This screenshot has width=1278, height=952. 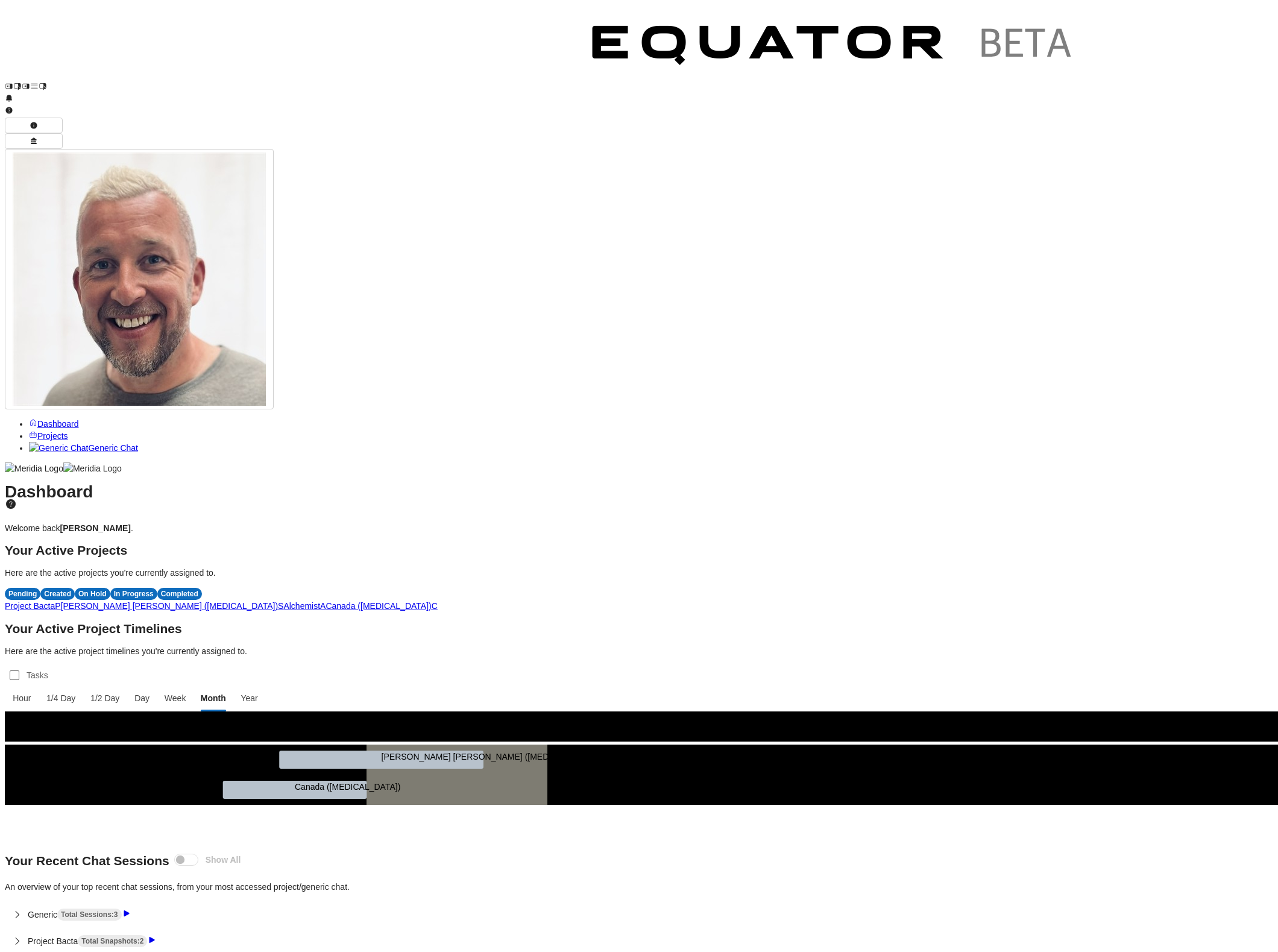 I want to click on text: August, so click(x=470, y=733).